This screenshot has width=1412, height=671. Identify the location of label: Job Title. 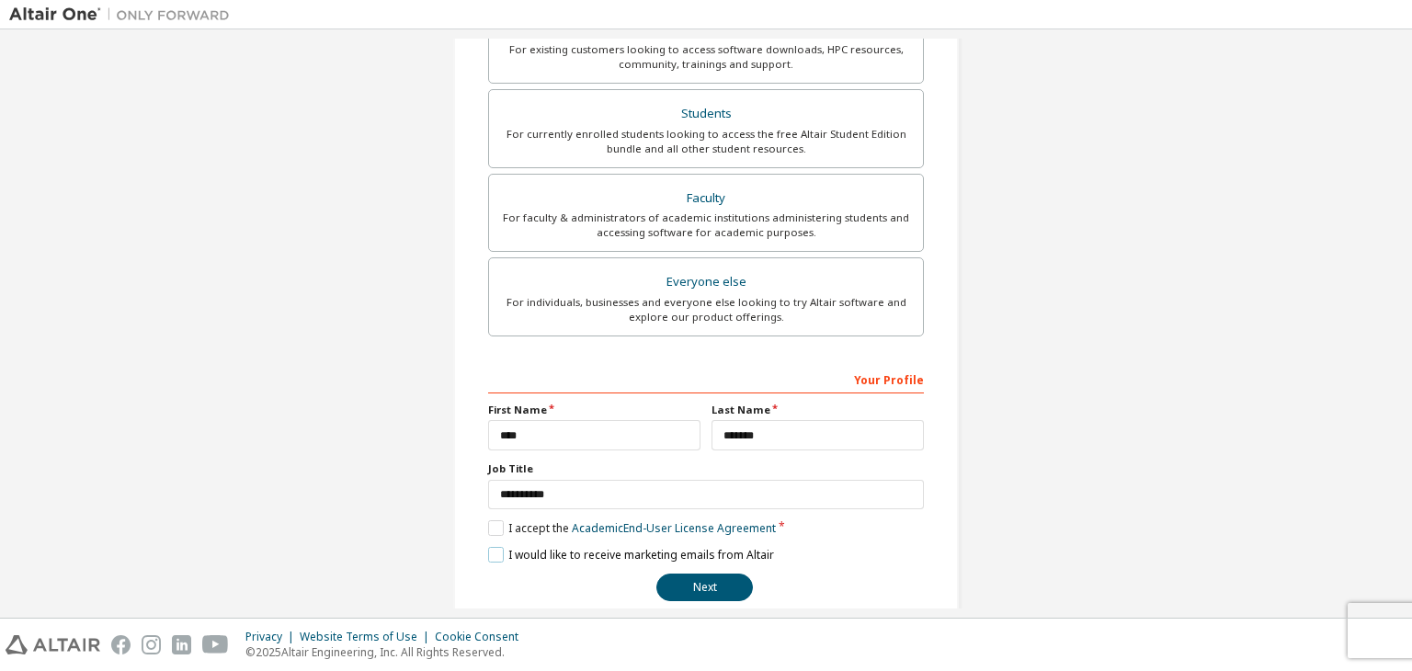
(706, 469).